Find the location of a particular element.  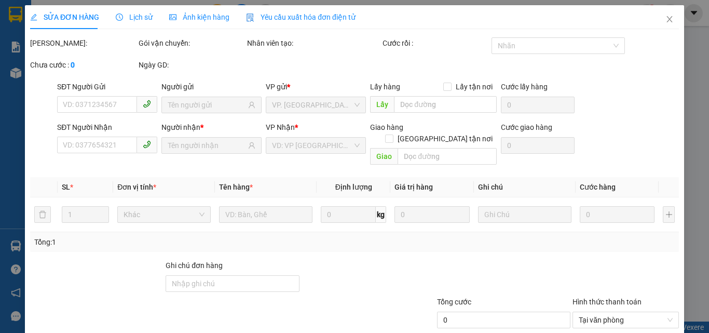

span: VP. Đồng Phước is located at coordinates (316, 105).